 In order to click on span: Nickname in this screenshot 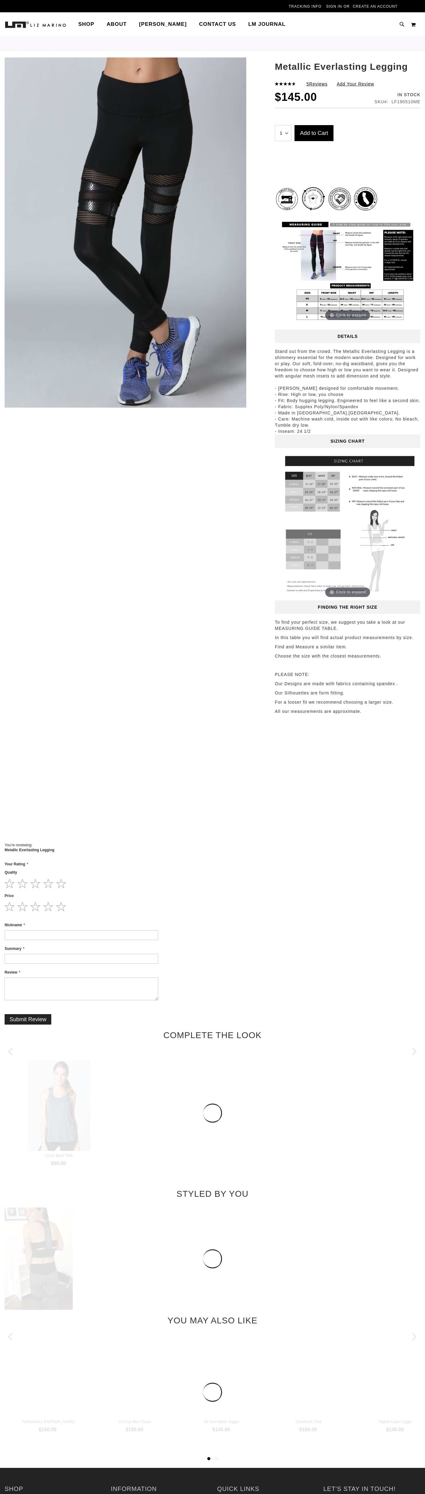, I will do `click(13, 925)`.